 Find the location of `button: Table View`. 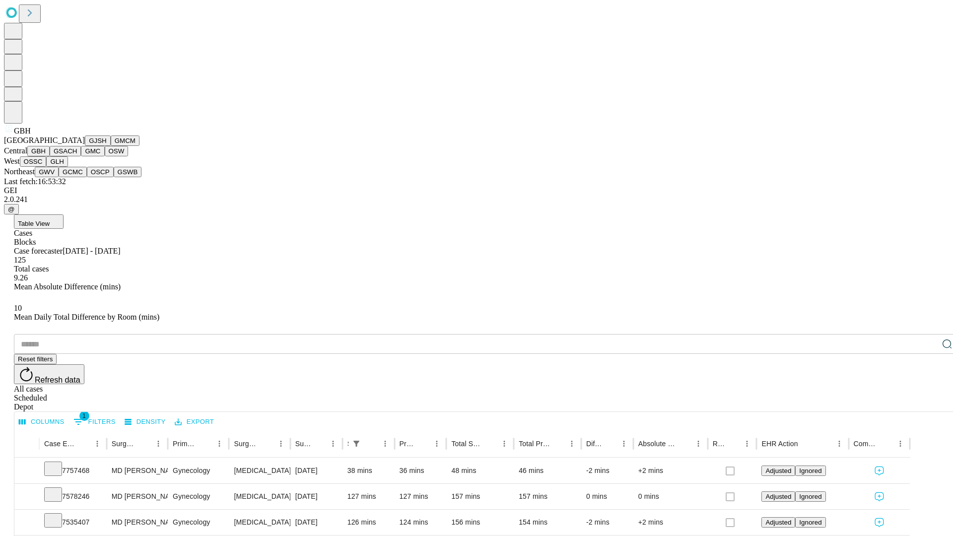

button: Table View is located at coordinates (39, 221).